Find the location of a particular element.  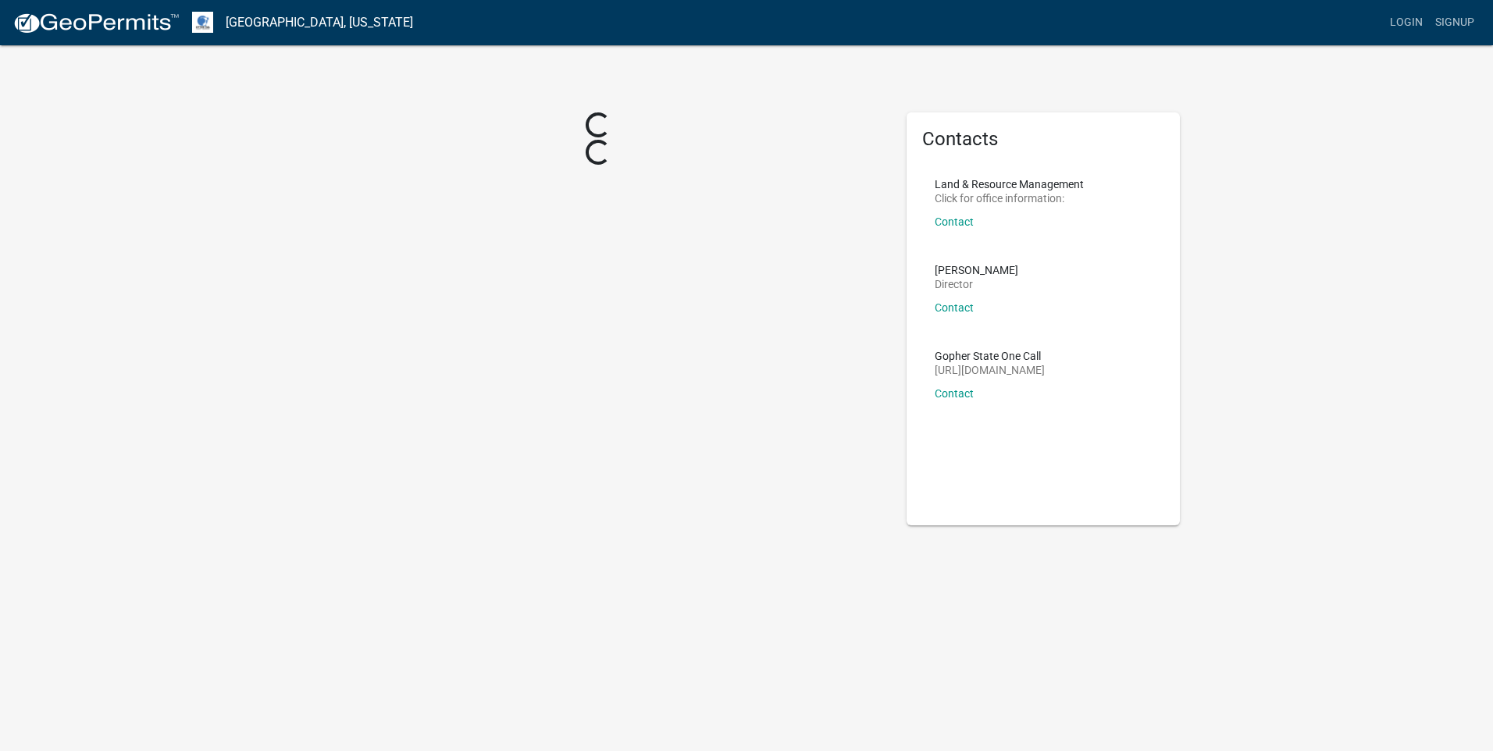

h5: Contacts is located at coordinates (1043, 139).